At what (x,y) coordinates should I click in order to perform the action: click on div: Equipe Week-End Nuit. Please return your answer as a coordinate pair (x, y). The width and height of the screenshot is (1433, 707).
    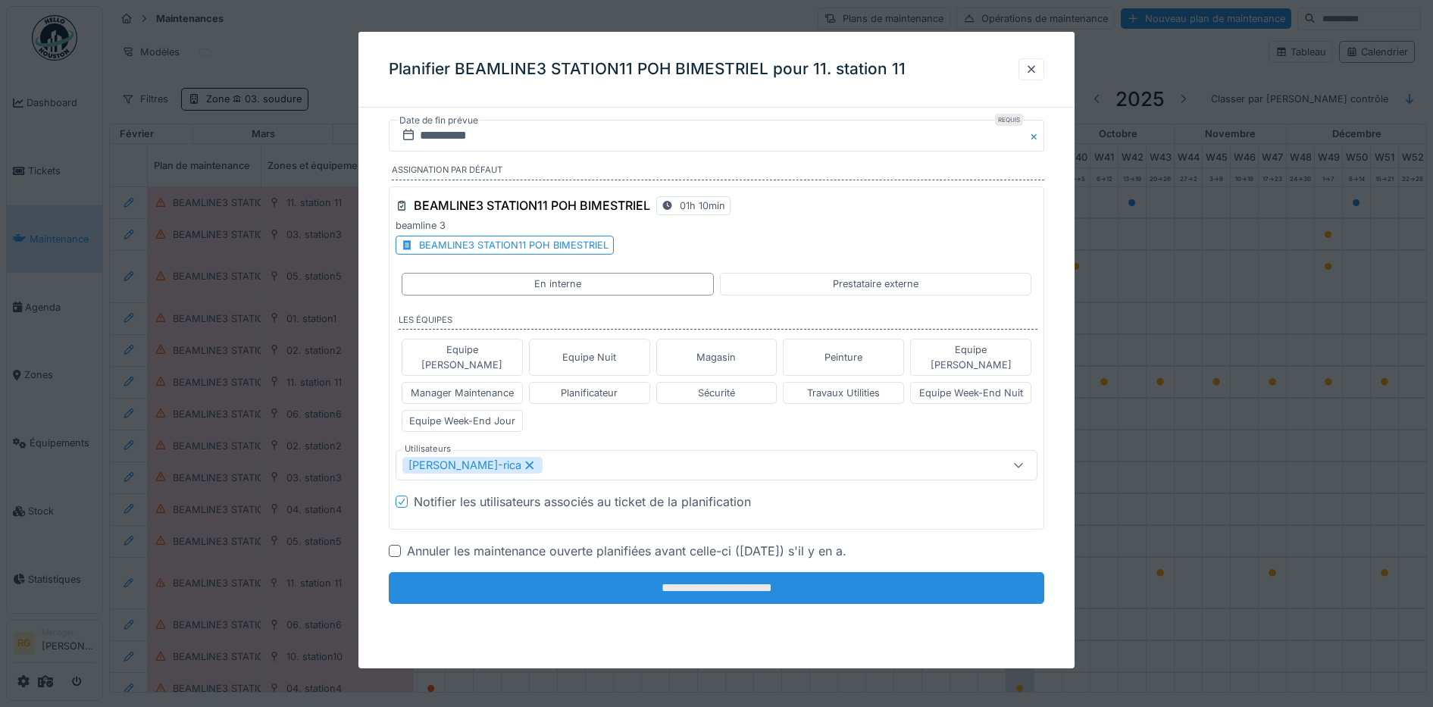
    Looking at the image, I should click on (971, 393).